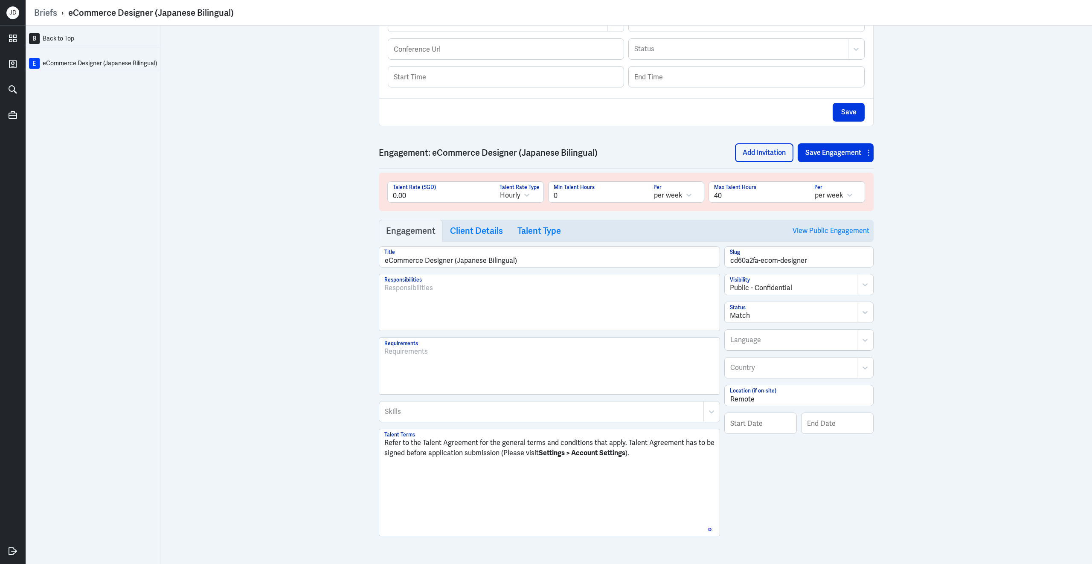  What do you see at coordinates (93, 63) in the screenshot?
I see `a: EeCommerce Designer (Japanese Bilingual)` at bounding box center [93, 63].